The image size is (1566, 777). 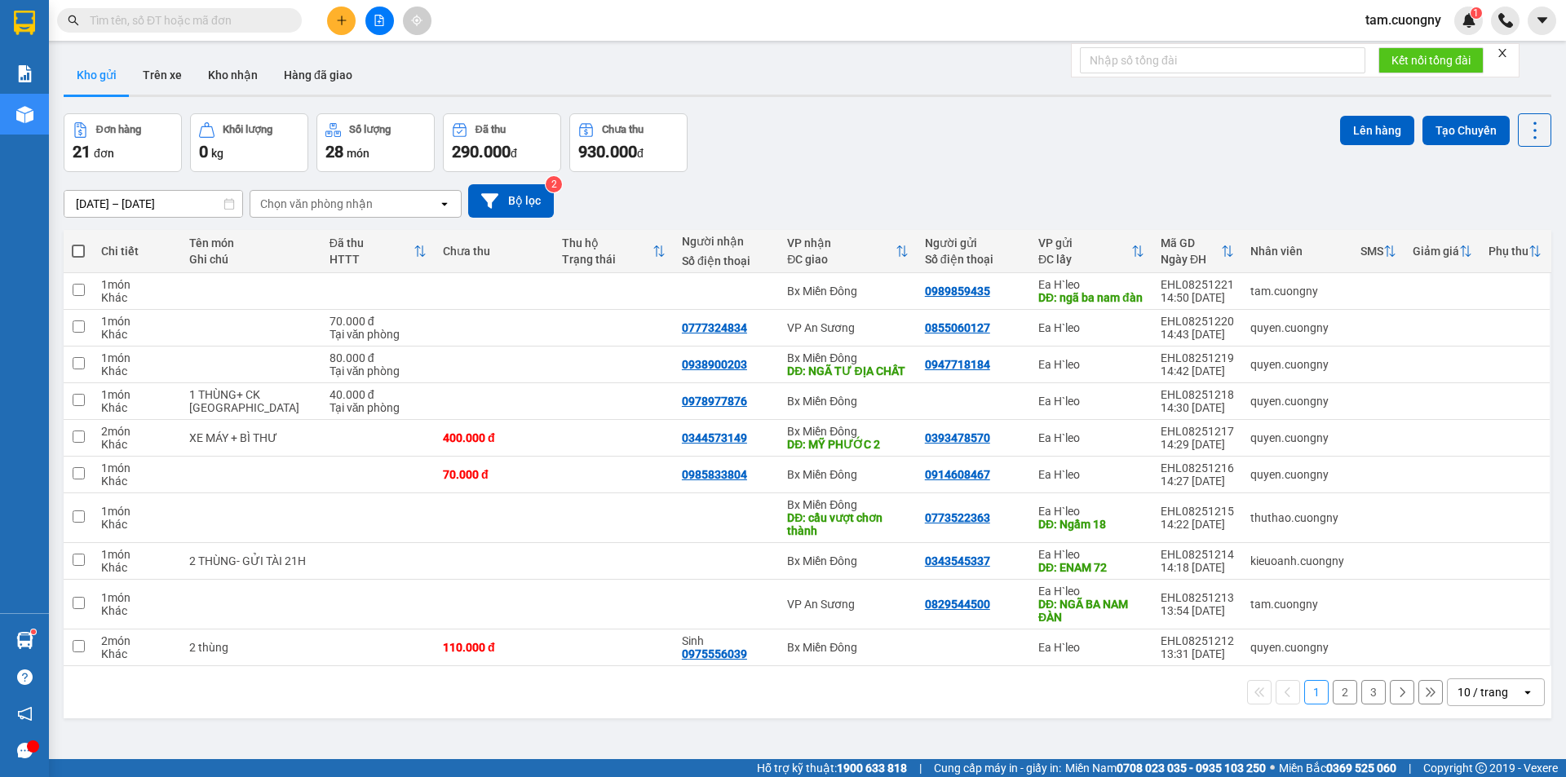 I want to click on span: Hỗ trợ kỹ thuật:, so click(x=832, y=768).